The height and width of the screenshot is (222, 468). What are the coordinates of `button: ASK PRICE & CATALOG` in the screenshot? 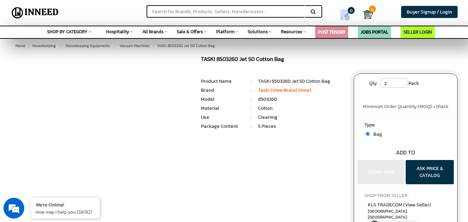 It's located at (430, 172).